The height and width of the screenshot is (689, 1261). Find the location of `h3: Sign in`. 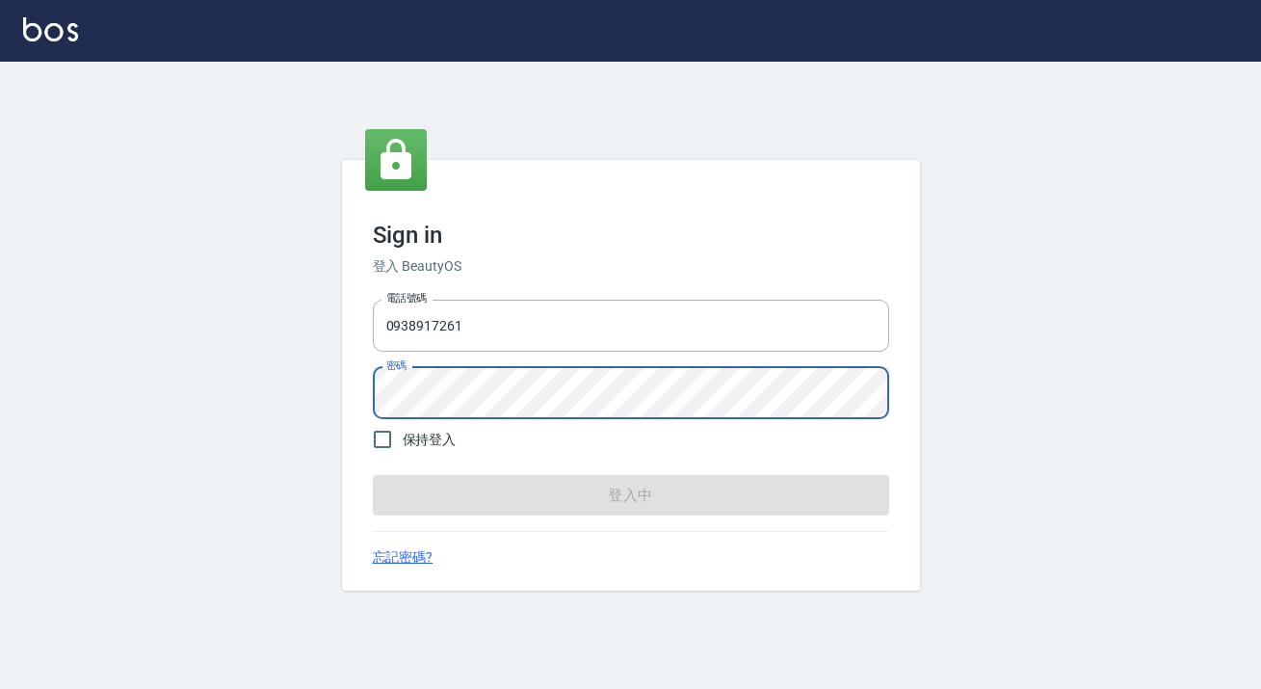

h3: Sign in is located at coordinates (631, 235).